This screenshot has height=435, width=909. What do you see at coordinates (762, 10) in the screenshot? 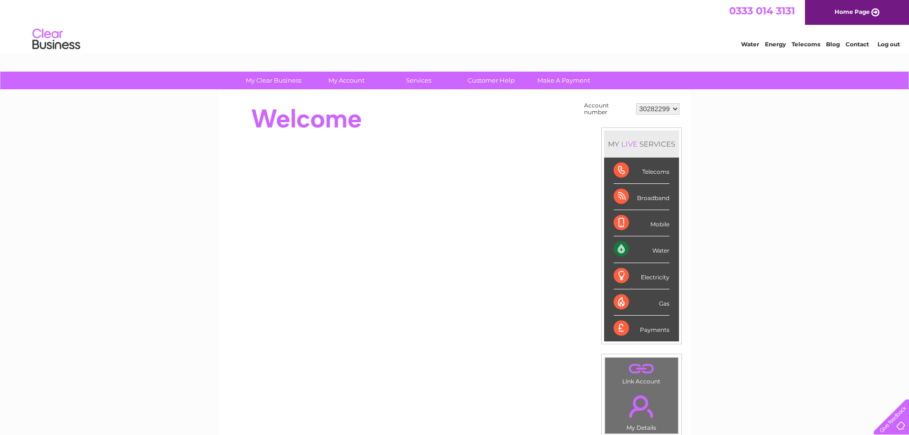
I see `span: 0333 014 3131` at bounding box center [762, 10].